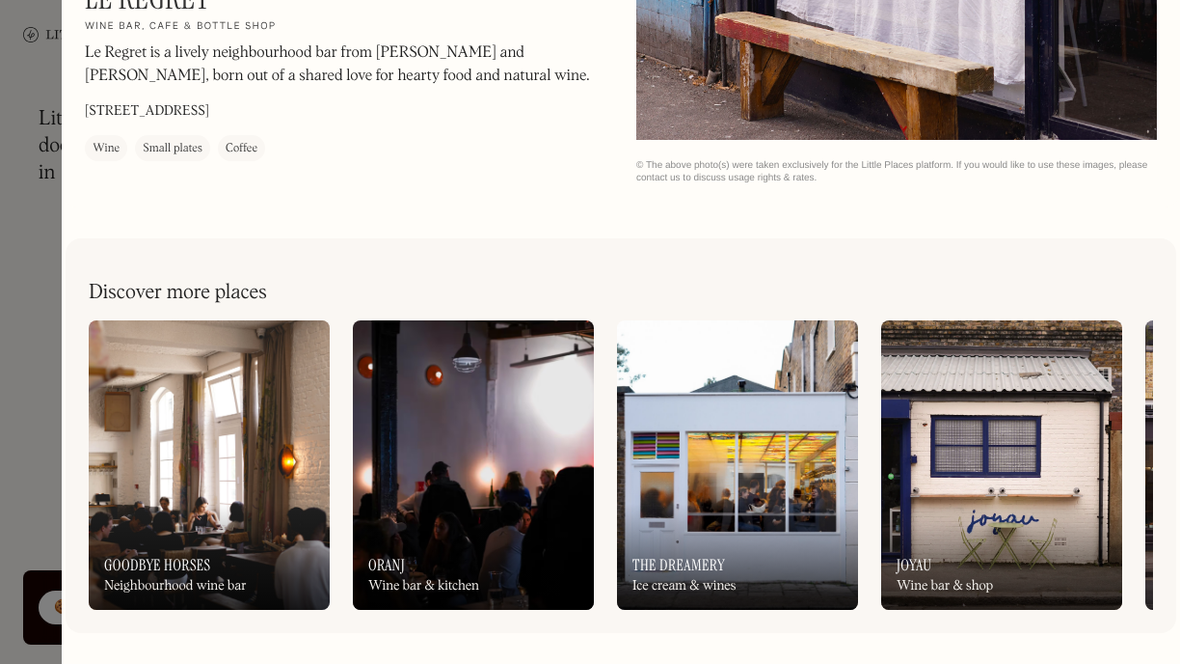 The width and height of the screenshot is (1180, 664). Describe the element at coordinates (914, 564) in the screenshot. I see `h3: Joyau` at that location.